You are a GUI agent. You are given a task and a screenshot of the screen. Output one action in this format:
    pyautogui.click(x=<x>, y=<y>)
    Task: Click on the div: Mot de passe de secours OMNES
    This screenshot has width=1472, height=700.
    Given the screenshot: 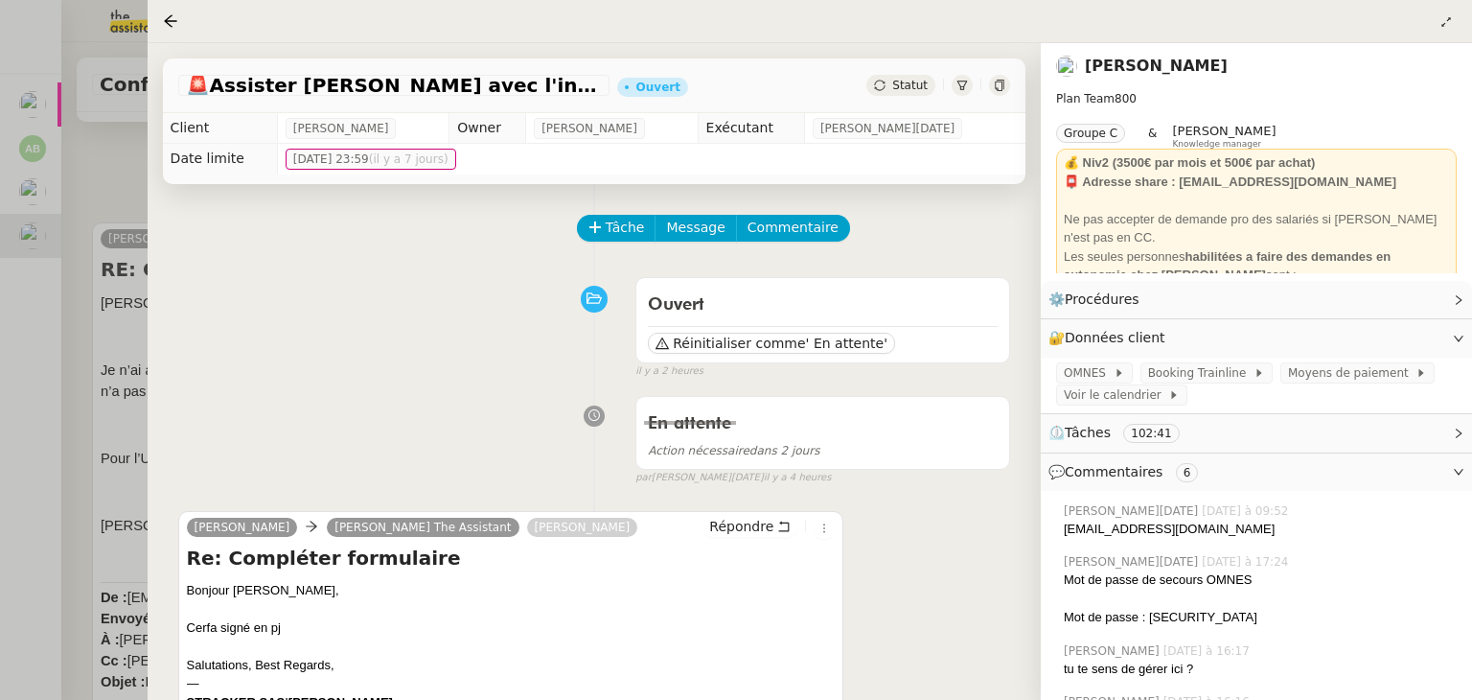 What is the action you would take?
    pyautogui.click(x=1261, y=580)
    